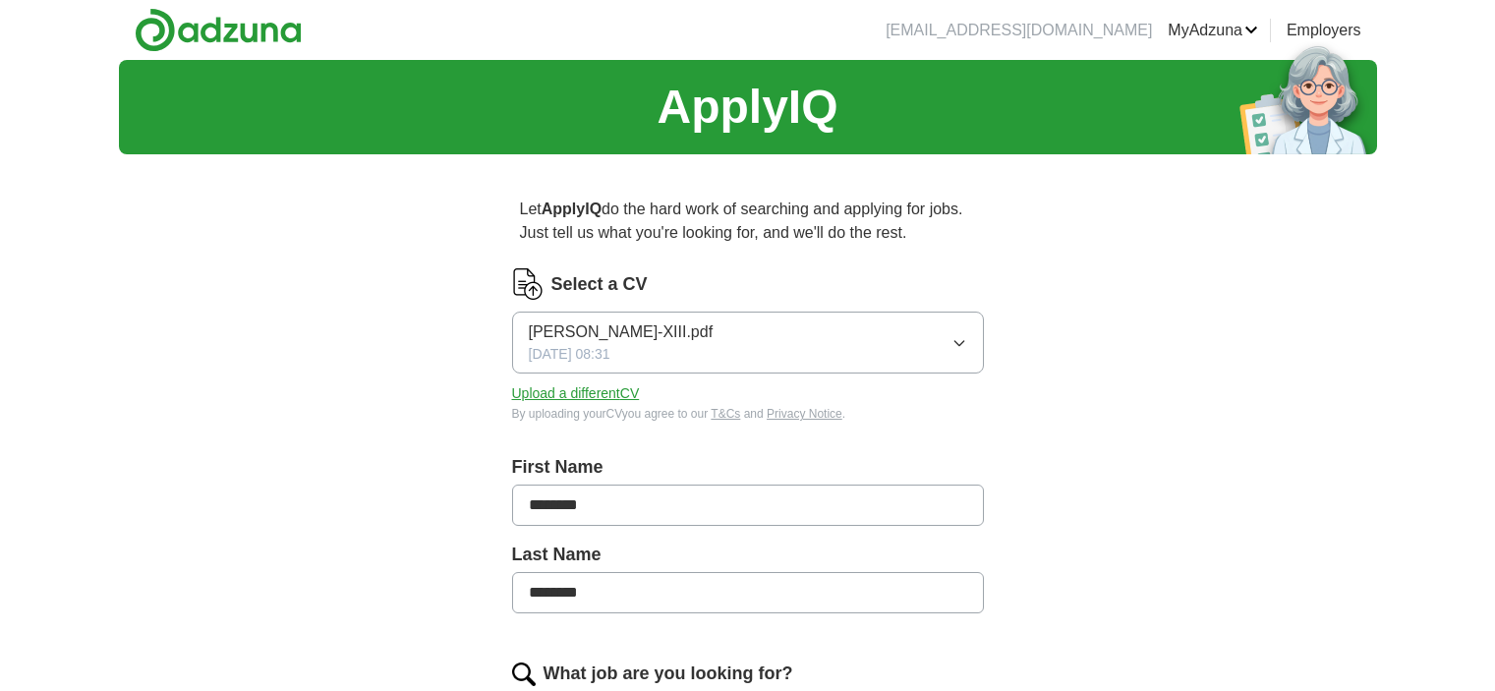  I want to click on img: Adzuna logo, so click(218, 29).